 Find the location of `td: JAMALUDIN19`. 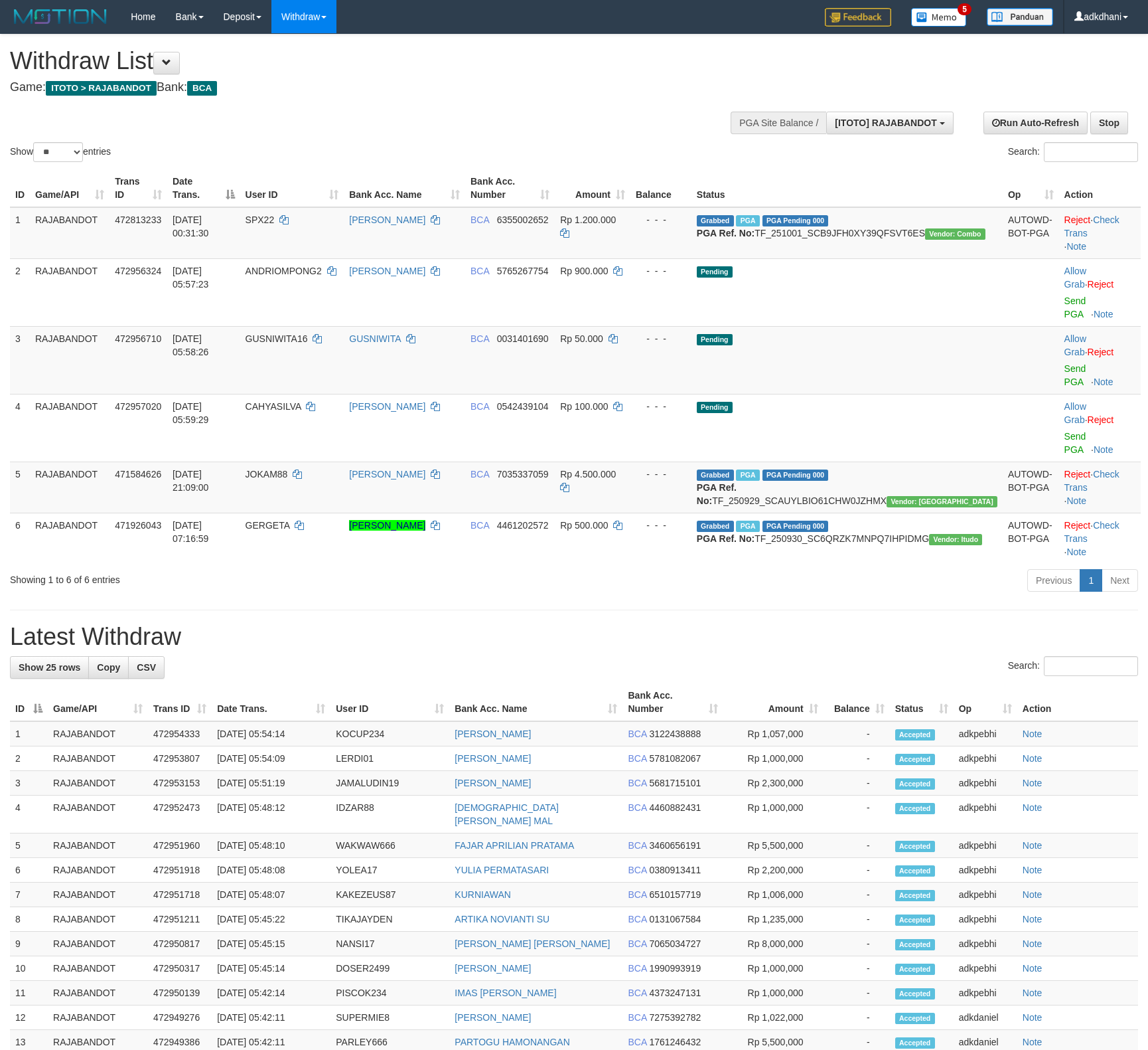

td: JAMALUDIN19 is located at coordinates (389, 783).